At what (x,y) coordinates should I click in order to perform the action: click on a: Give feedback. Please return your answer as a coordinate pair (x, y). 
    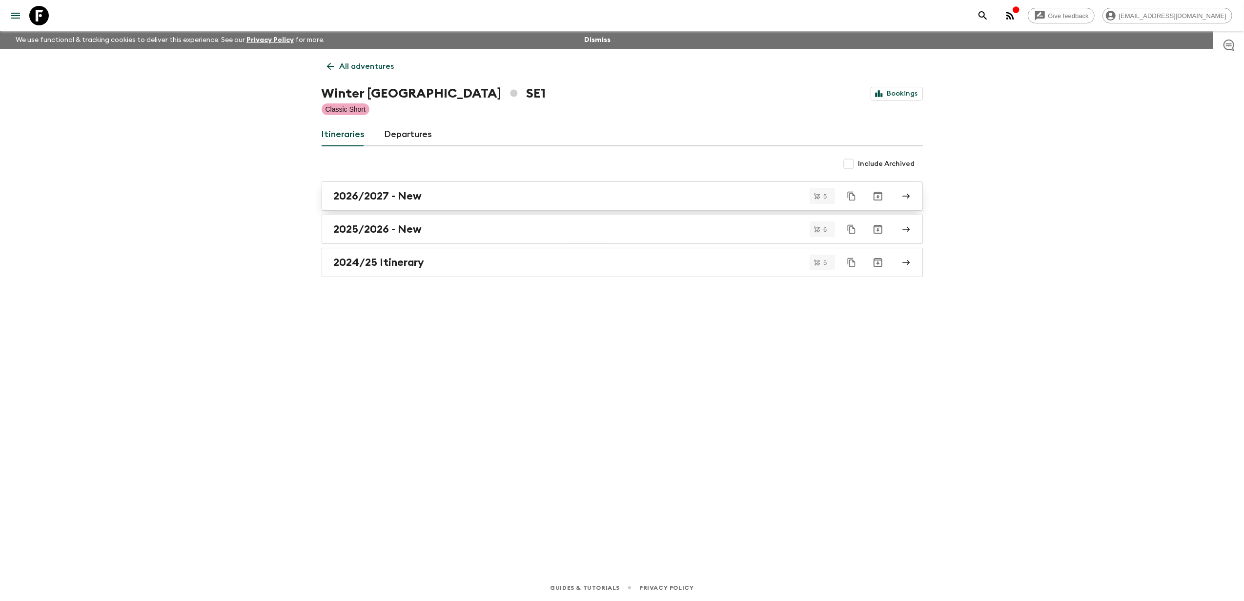
    Looking at the image, I should click on (1061, 16).